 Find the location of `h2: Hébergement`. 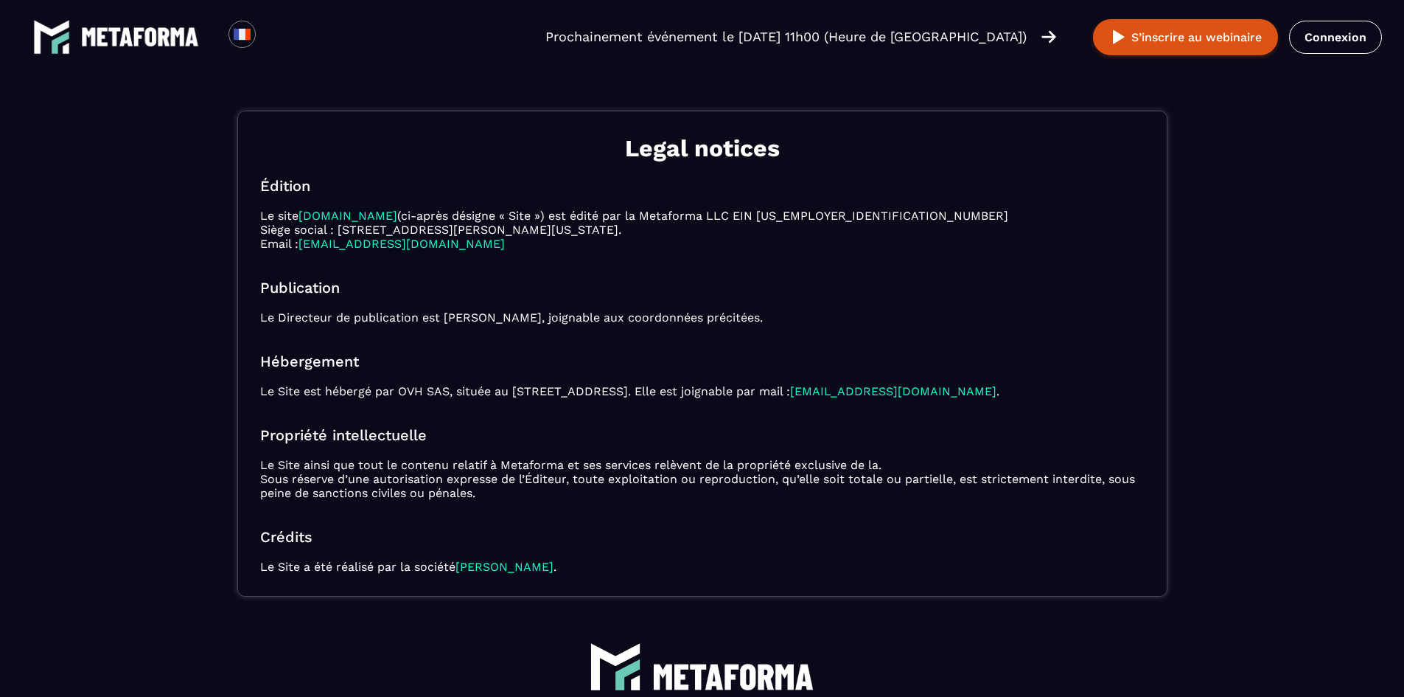

h2: Hébergement is located at coordinates (702, 361).